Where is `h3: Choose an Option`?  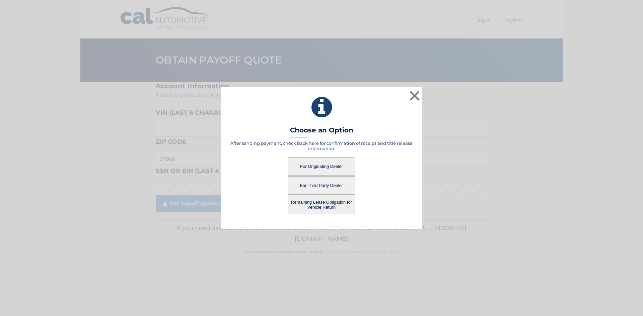 h3: Choose an Option is located at coordinates (322, 132).